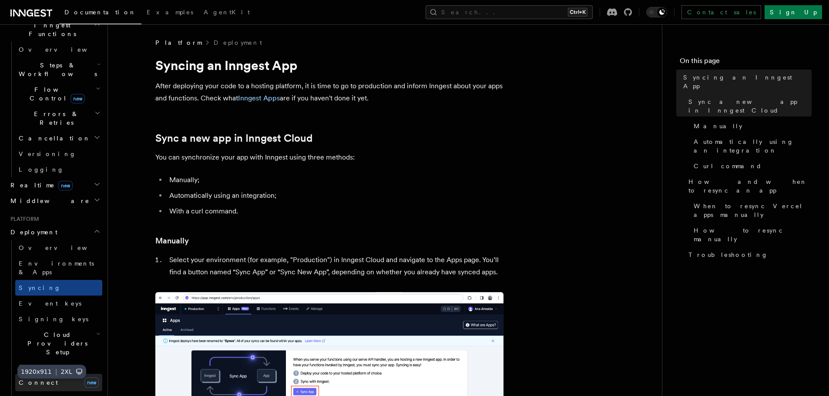 The image size is (829, 396). I want to click on span: Steps & Workflows, so click(56, 70).